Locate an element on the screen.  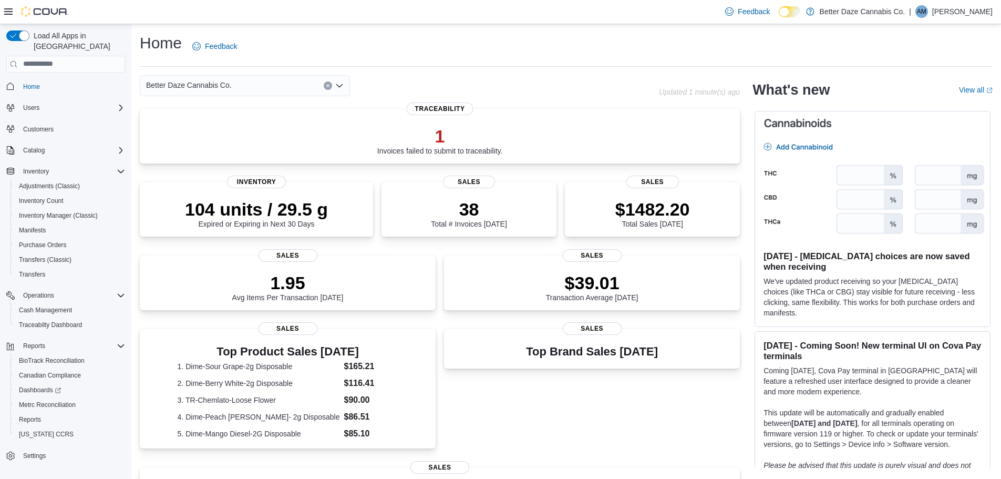
span: Traceability is located at coordinates (440, 109).